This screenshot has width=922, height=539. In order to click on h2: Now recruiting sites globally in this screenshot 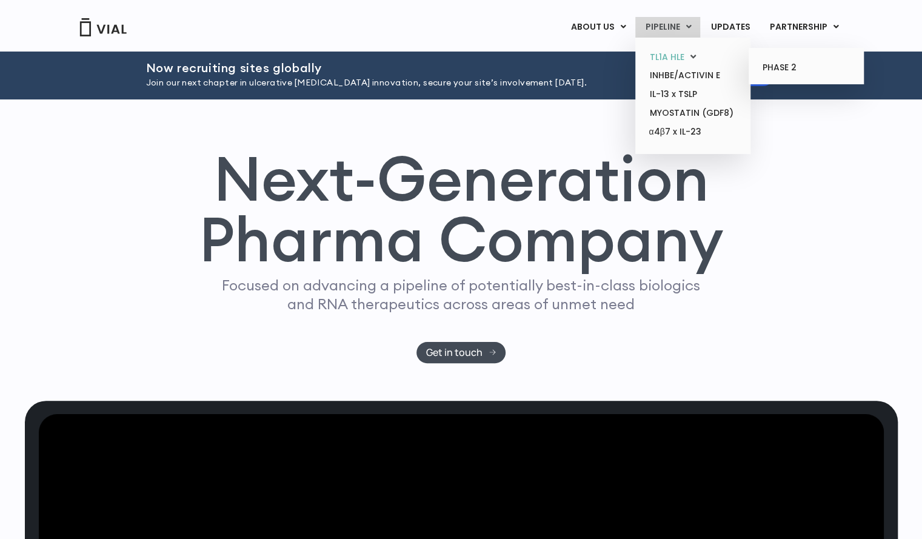, I will do `click(396, 68)`.